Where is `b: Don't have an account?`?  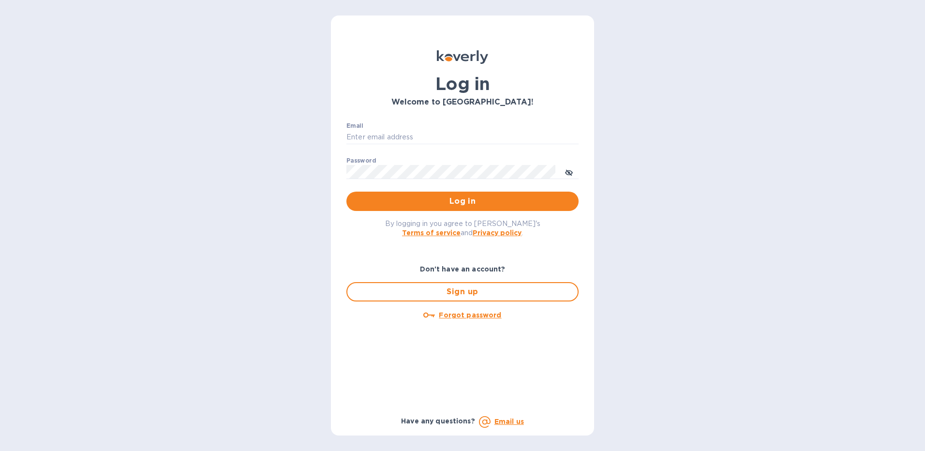 b: Don't have an account? is located at coordinates (462, 269).